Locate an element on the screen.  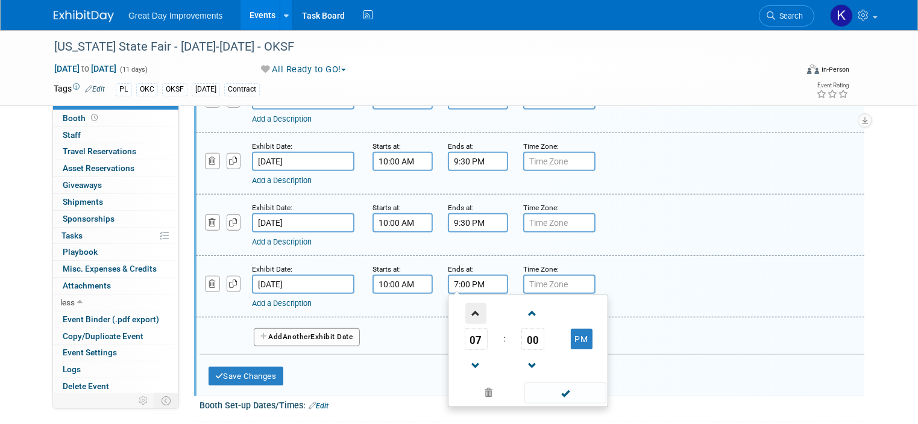
td: Toggle Event Tabs is located at coordinates (166, 401).